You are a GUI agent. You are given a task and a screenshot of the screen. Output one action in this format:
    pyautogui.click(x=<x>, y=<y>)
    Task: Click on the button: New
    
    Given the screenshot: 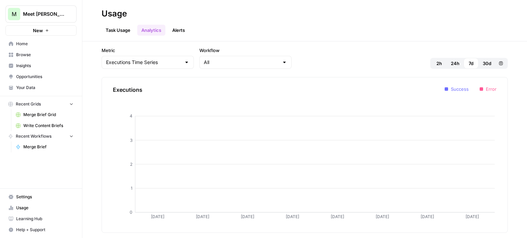 What is the action you would take?
    pyautogui.click(x=41, y=31)
    